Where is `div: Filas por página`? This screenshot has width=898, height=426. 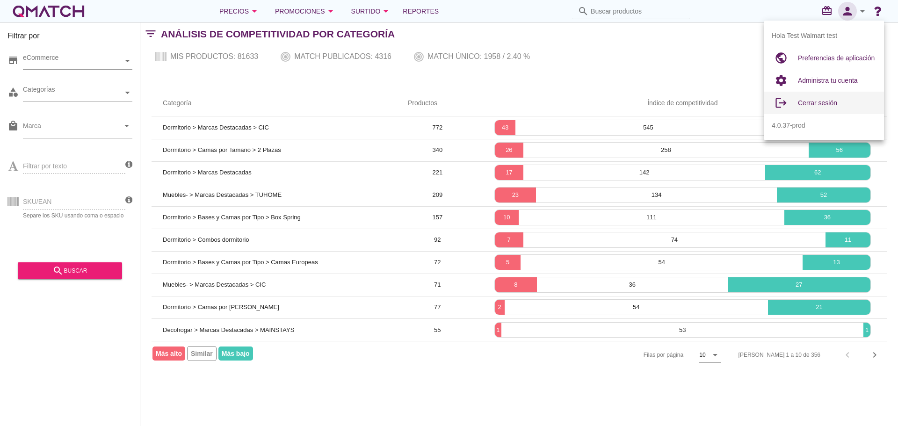 div: Filas por página is located at coordinates (635, 355).